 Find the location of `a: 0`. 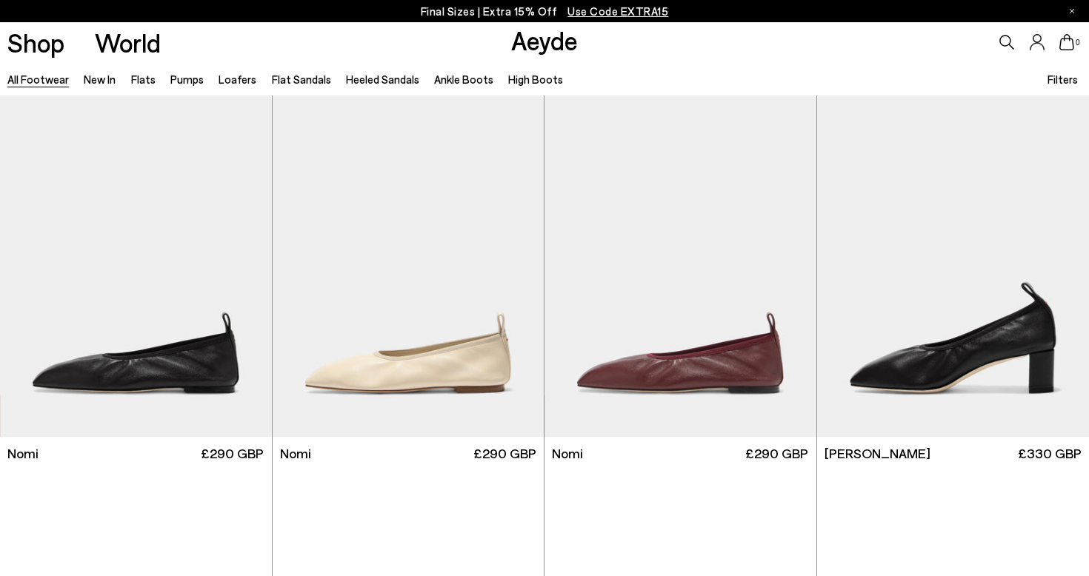

a: 0 is located at coordinates (1067, 42).